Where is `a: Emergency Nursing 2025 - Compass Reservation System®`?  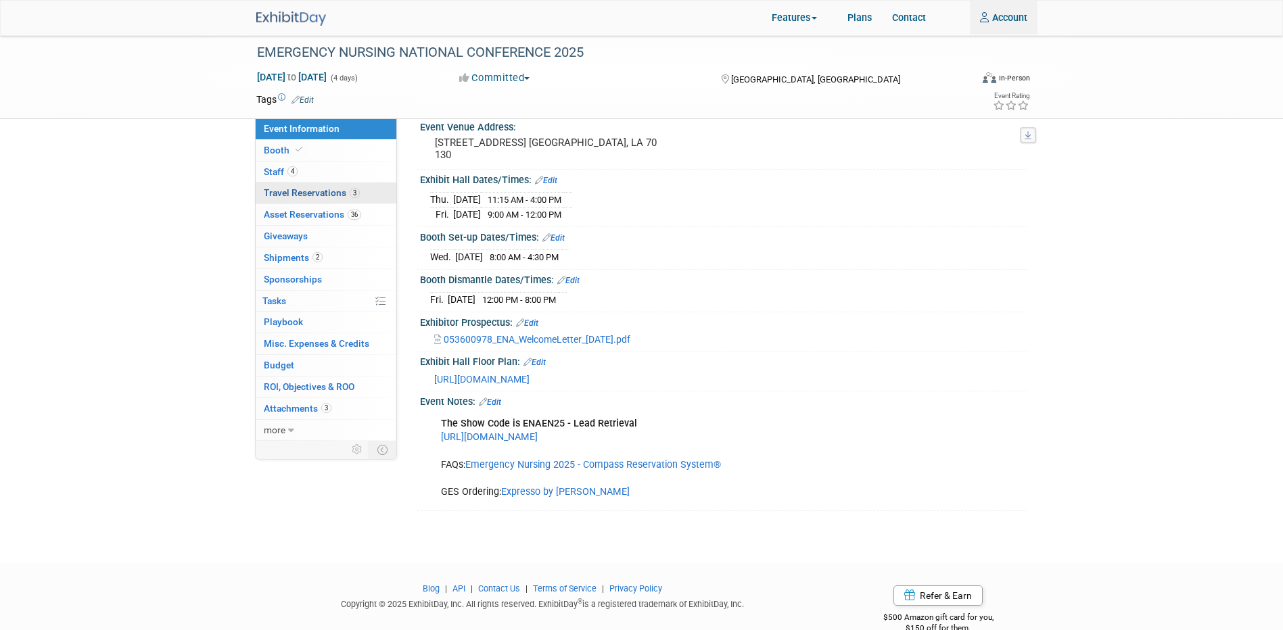
a: Emergency Nursing 2025 - Compass Reservation System® is located at coordinates (593, 465).